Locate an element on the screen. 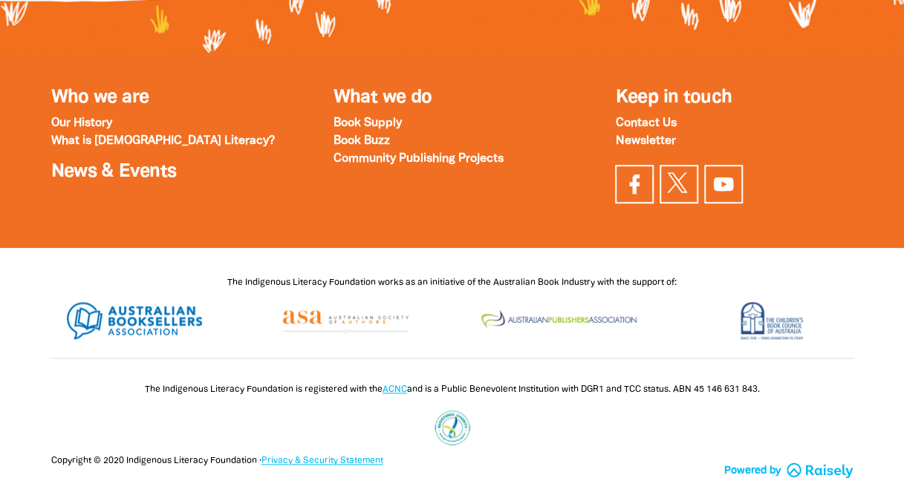 Image resolution: width=904 pixels, height=478 pixels. a: Our History is located at coordinates (82, 123).